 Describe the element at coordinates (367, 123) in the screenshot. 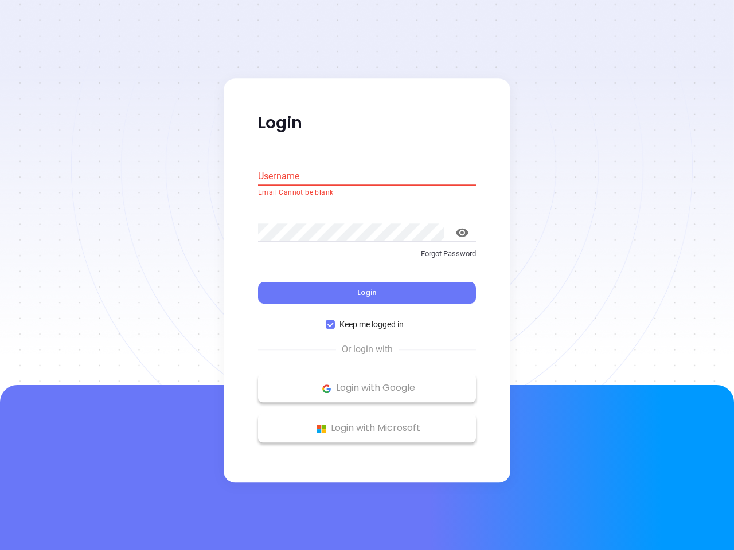

I see `p: Login` at that location.